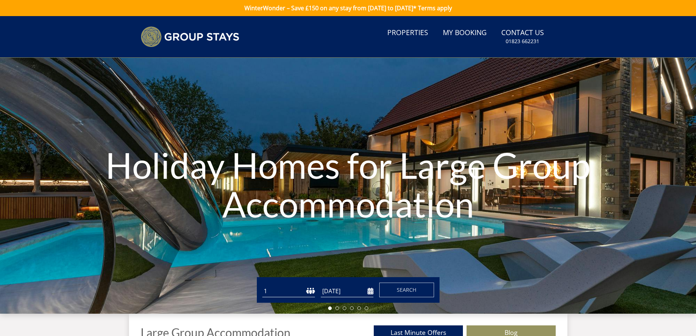 The width and height of the screenshot is (696, 336). I want to click on input: Arrival Date, so click(347, 291).